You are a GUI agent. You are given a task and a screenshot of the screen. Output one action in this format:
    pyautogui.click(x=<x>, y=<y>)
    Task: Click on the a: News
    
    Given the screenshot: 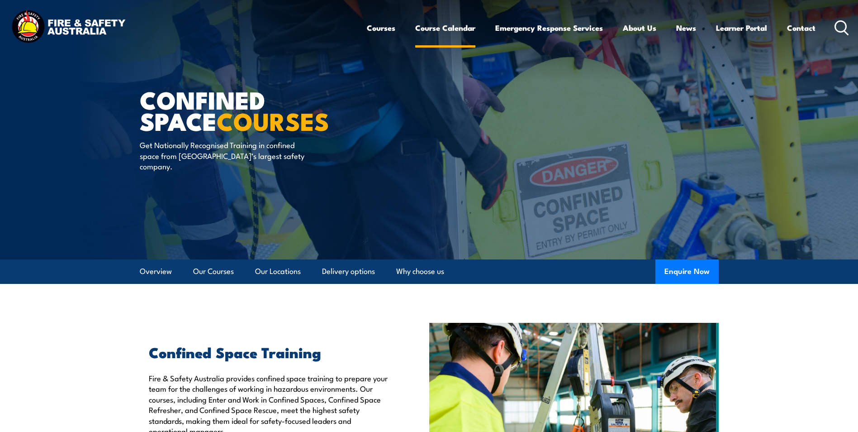 What is the action you would take?
    pyautogui.click(x=686, y=28)
    